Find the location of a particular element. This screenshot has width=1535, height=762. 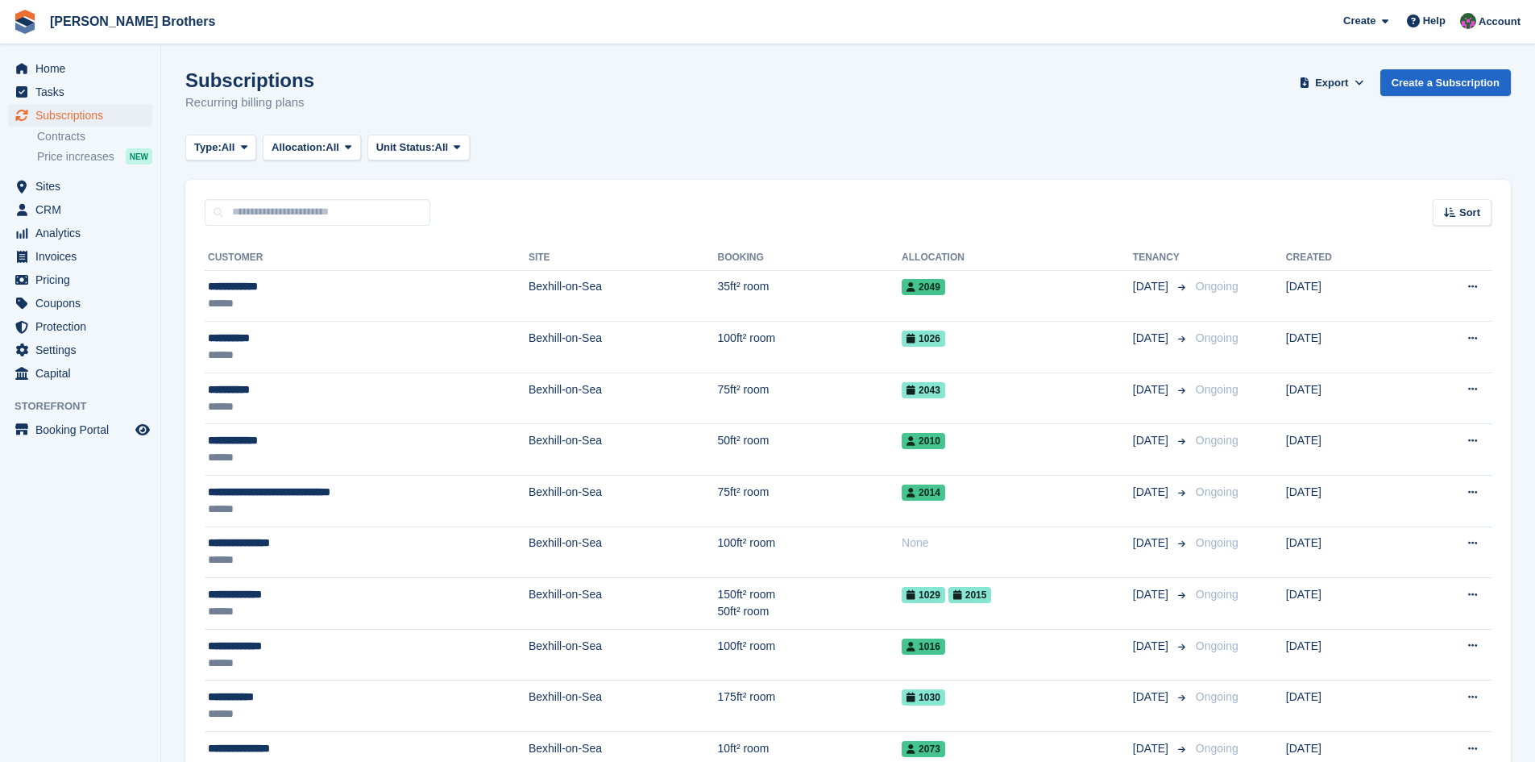

img: Nick Wright is located at coordinates (1468, 21).